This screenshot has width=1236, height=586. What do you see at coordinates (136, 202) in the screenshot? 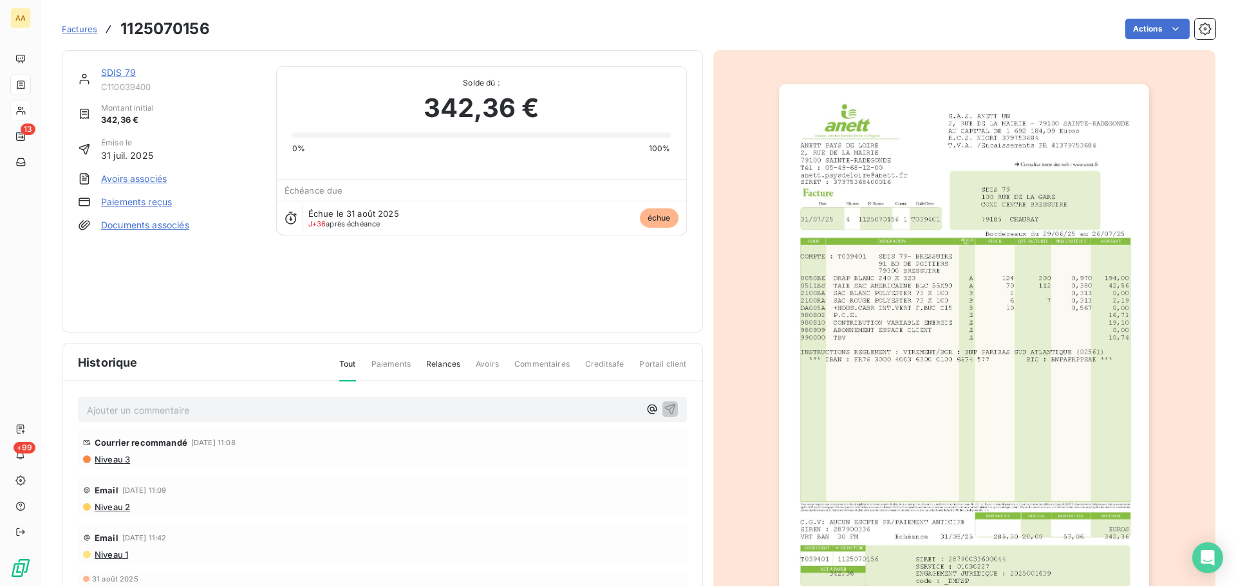
I see `a: Paiements reçus` at bounding box center [136, 202].